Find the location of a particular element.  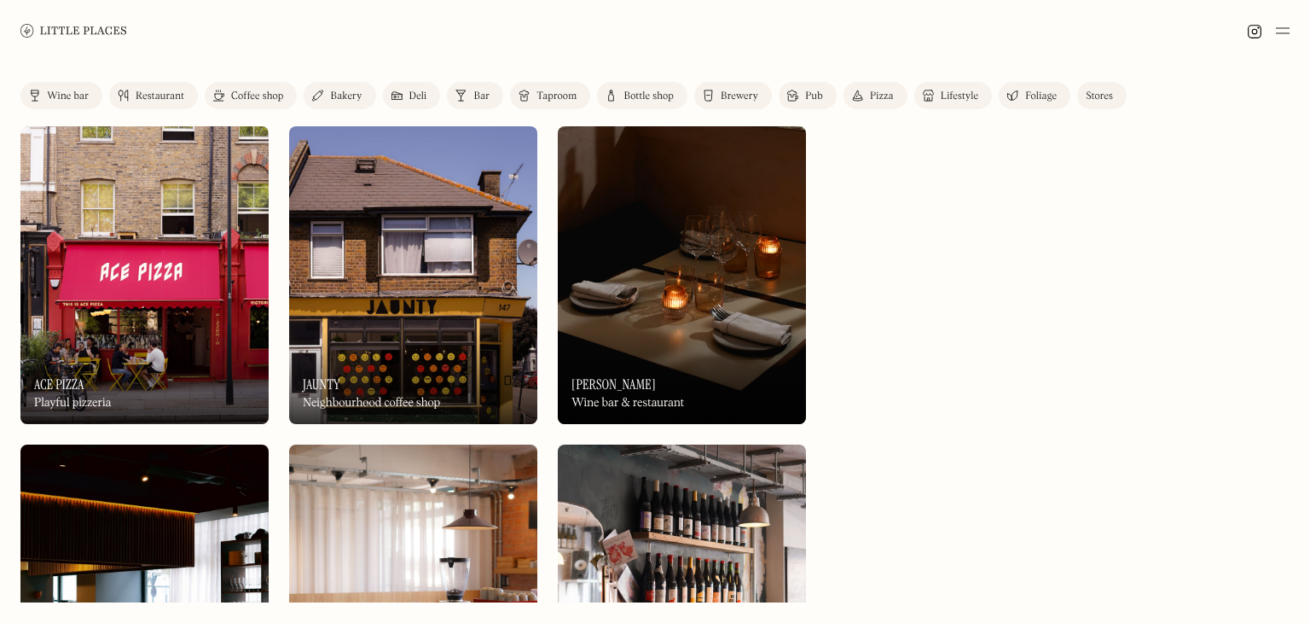

div: Wine bar is located at coordinates (67, 96).